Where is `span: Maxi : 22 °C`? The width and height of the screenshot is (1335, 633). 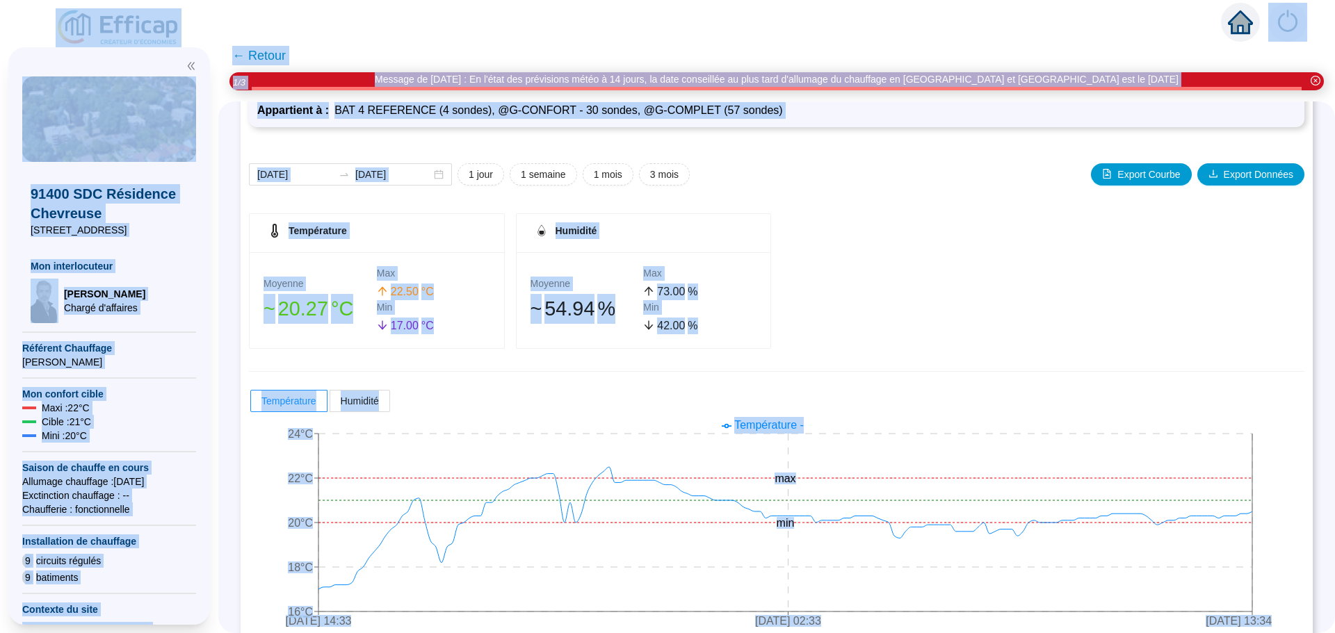
span: Maxi : 22 °C is located at coordinates (65, 408).